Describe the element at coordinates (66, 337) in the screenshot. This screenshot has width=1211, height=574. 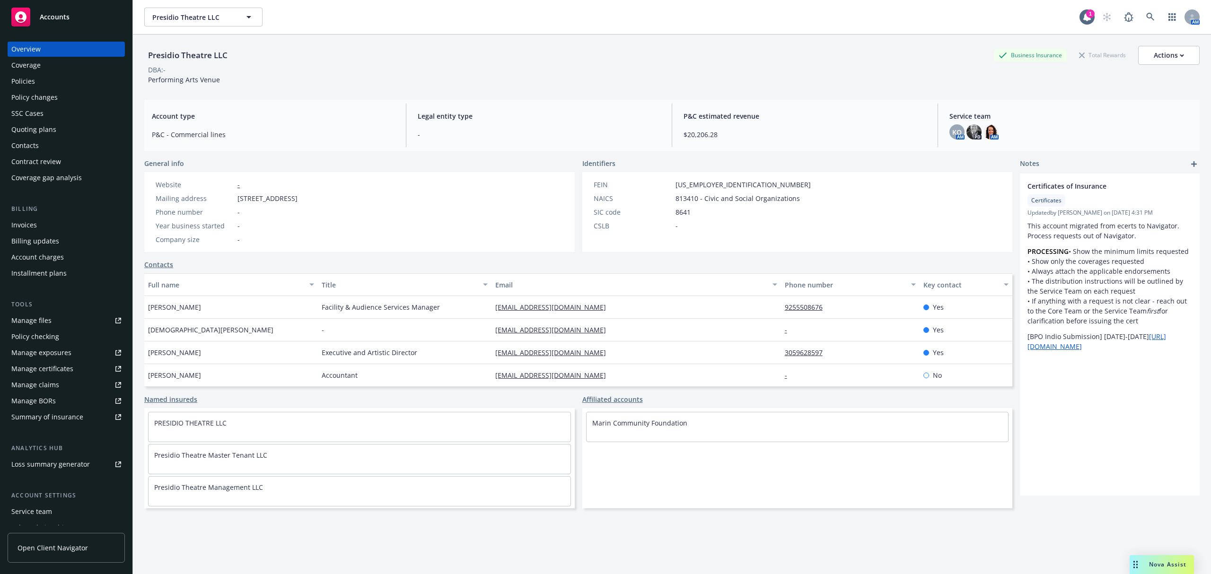
I see `a: Policy checking` at that location.